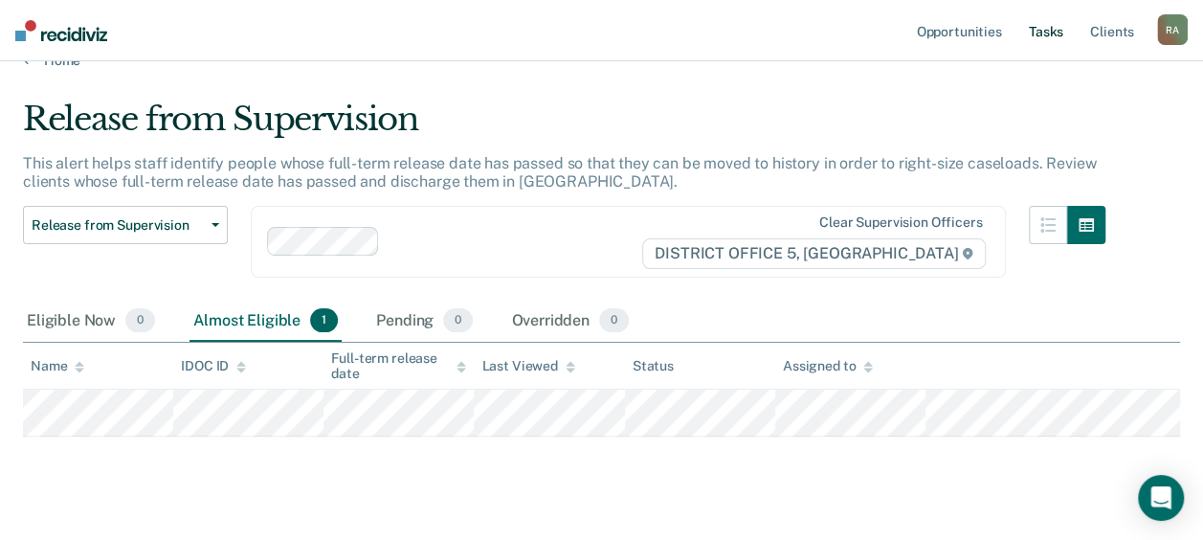 Image resolution: width=1203 pixels, height=540 pixels. Describe the element at coordinates (653, 365) in the screenshot. I see `div: Status` at that location.